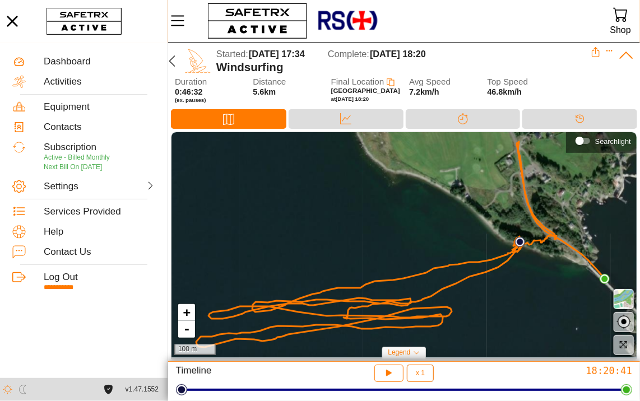  I want to click on span: Distance, so click(288, 82).